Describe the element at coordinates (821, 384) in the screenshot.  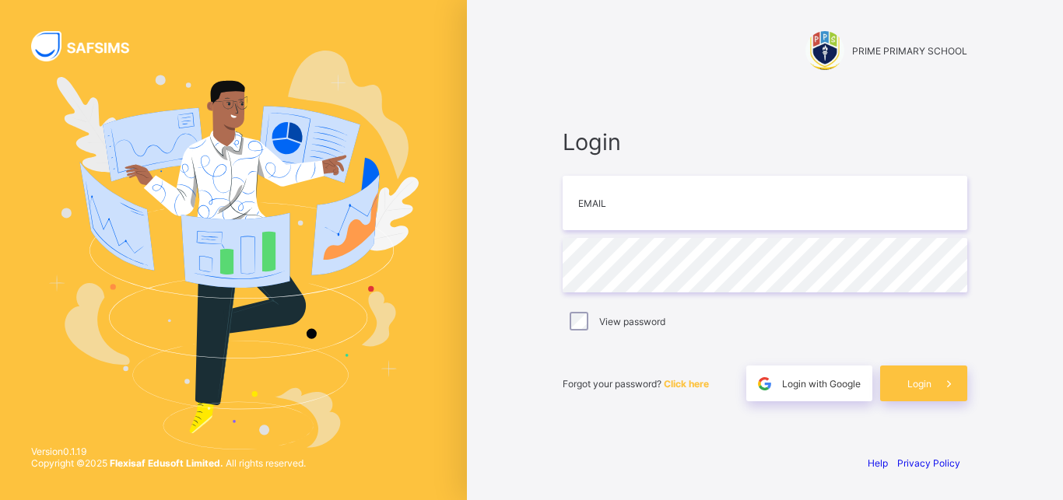
I see `span: Login with Google` at that location.